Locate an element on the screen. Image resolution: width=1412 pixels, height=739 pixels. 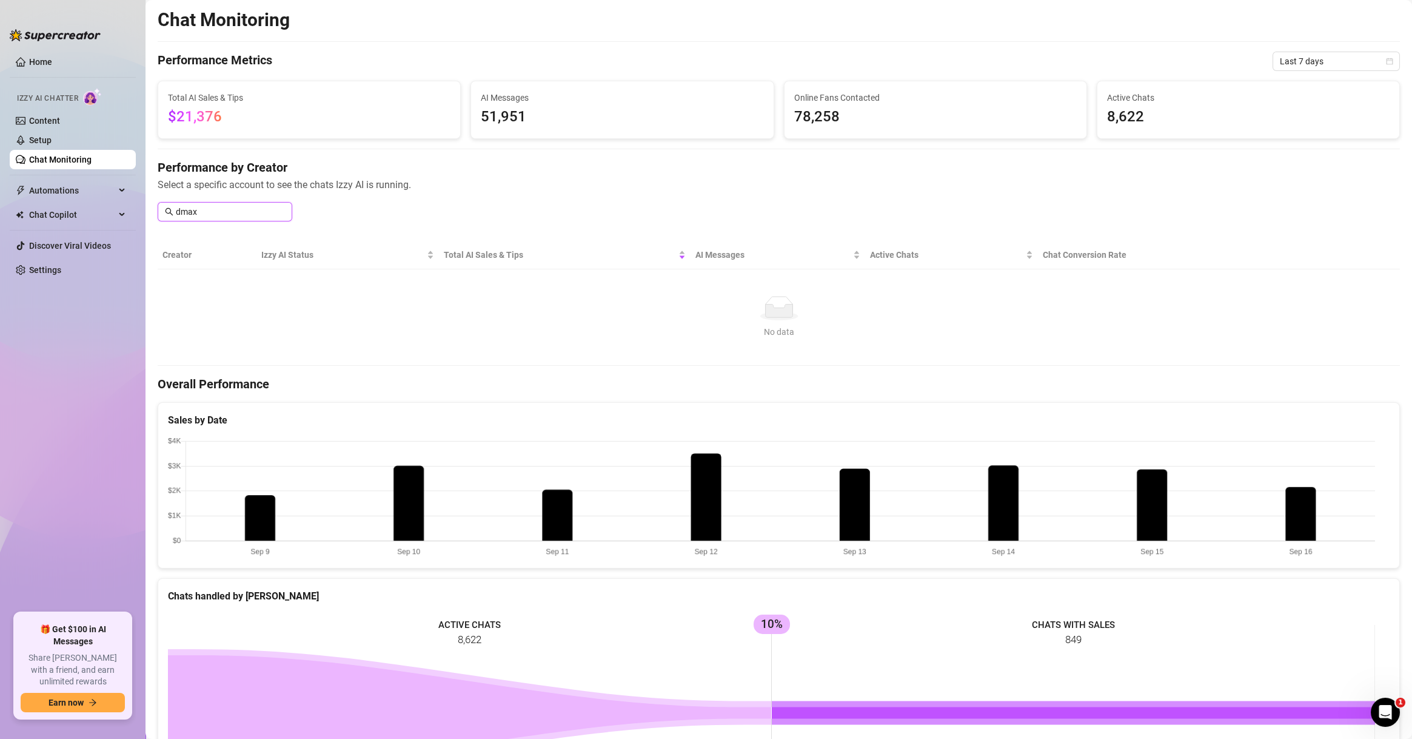
a: Chat Monitoring is located at coordinates (60, 159).